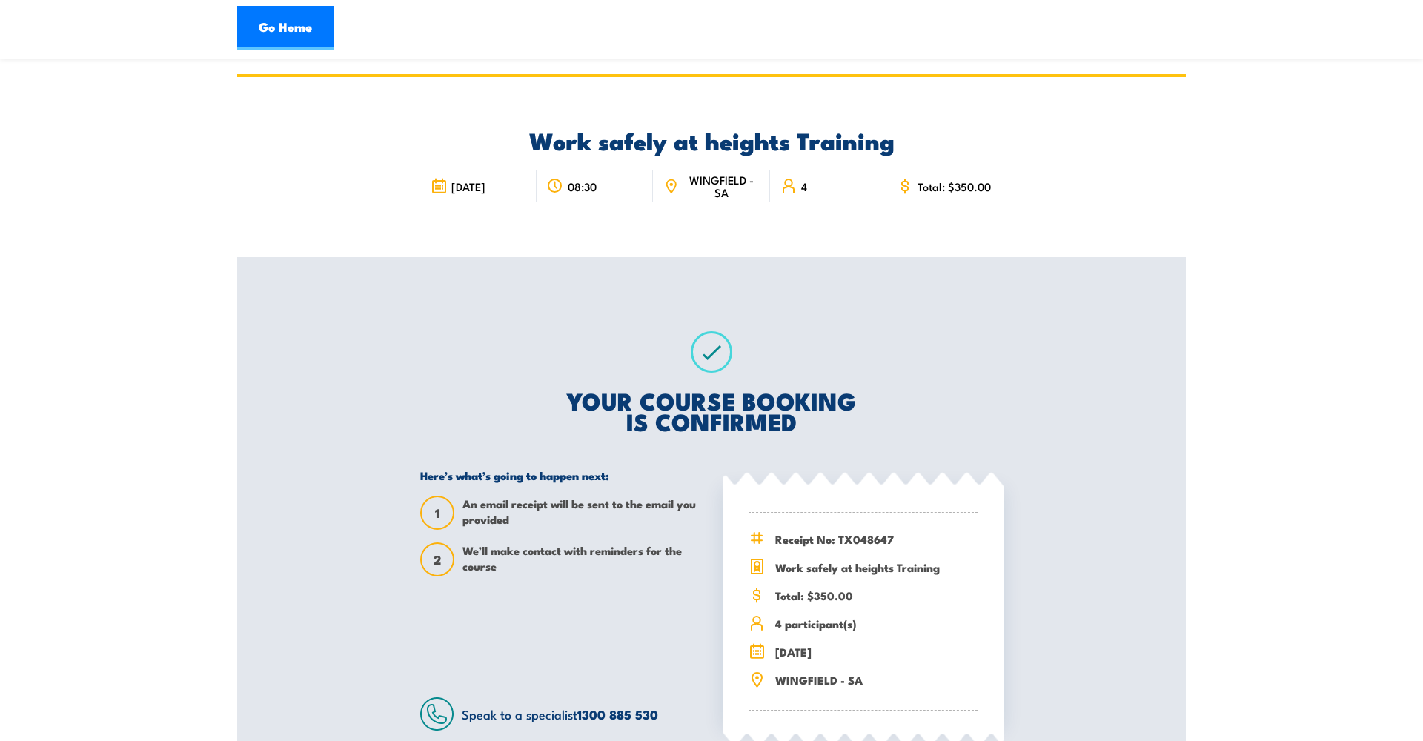 The image size is (1423, 741). What do you see at coordinates (437, 560) in the screenshot?
I see `span: 2` at bounding box center [437, 560].